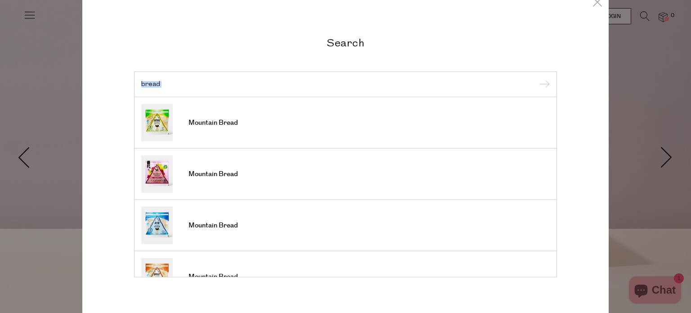 The image size is (691, 313). Describe the element at coordinates (346, 42) in the screenshot. I see `h2: Search` at that location.